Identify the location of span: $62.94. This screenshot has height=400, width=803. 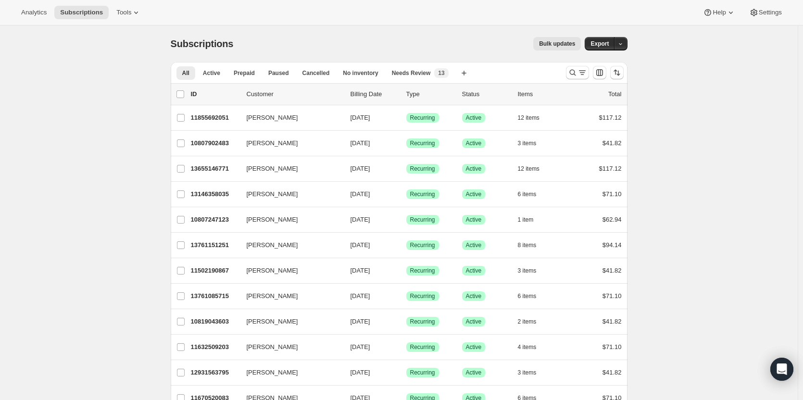
(612, 219).